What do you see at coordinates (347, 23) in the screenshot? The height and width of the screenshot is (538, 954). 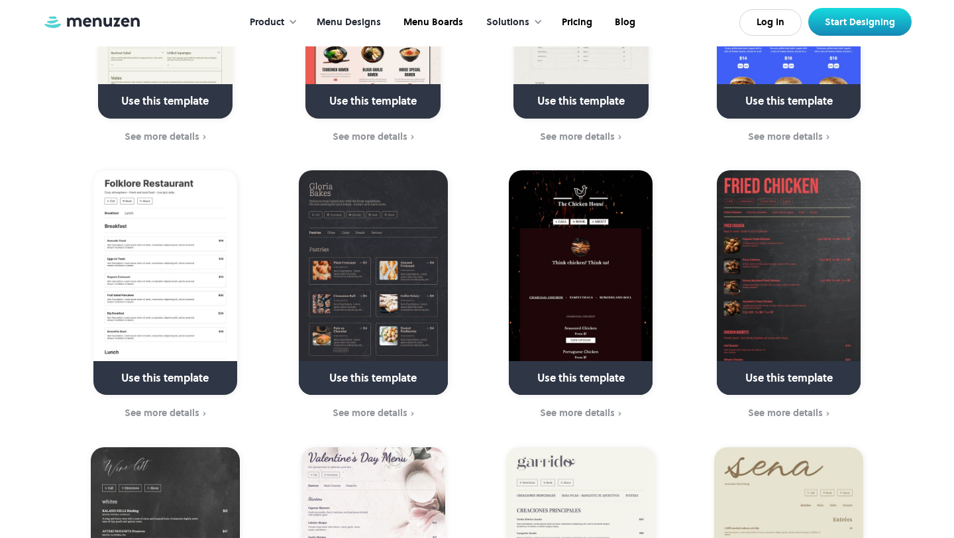 I see `a: Menu Designs` at bounding box center [347, 23].